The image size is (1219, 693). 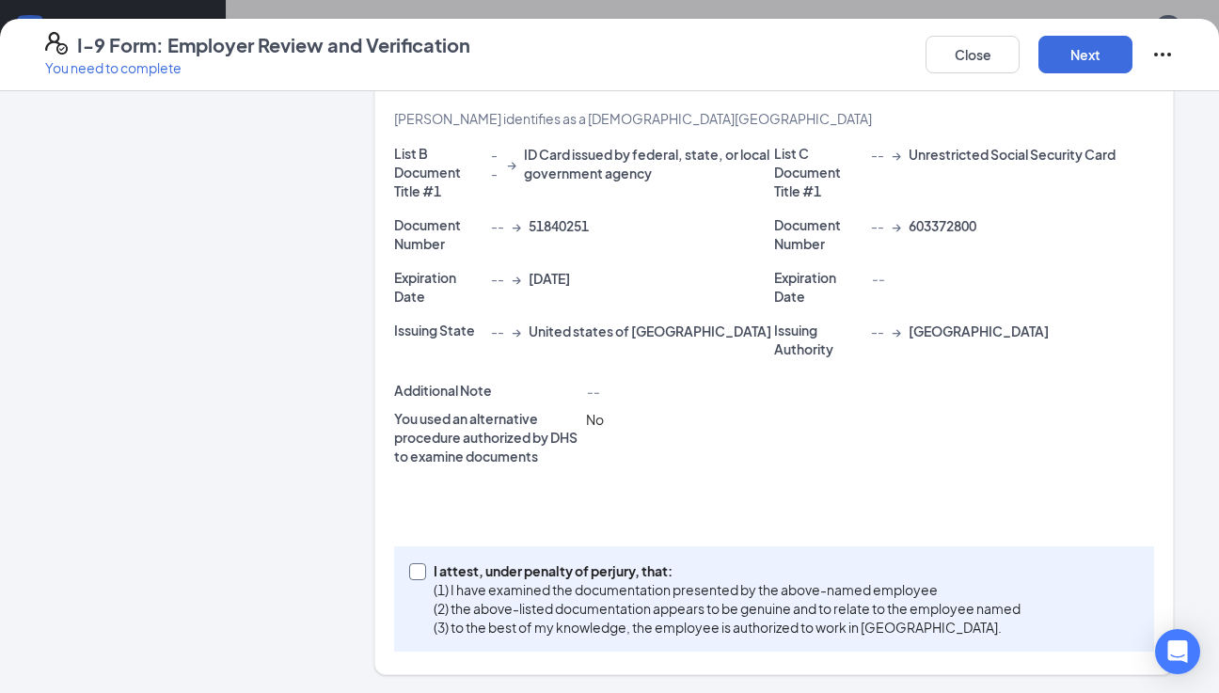 What do you see at coordinates (595, 420) in the screenshot?
I see `span: No` at bounding box center [595, 420].